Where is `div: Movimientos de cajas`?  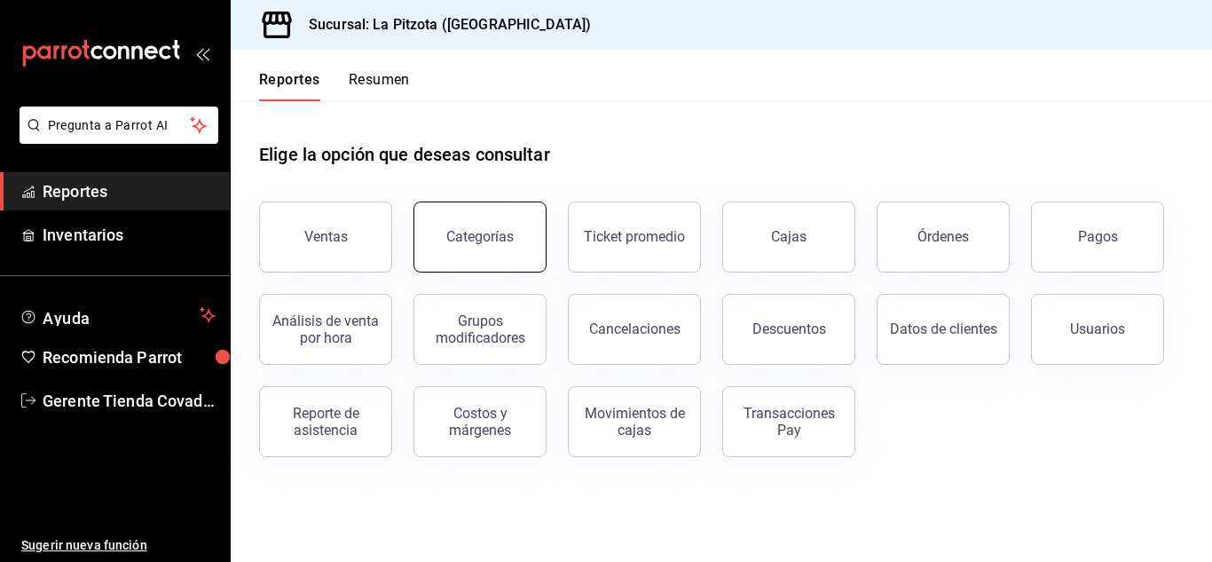 div: Movimientos de cajas is located at coordinates (634, 421).